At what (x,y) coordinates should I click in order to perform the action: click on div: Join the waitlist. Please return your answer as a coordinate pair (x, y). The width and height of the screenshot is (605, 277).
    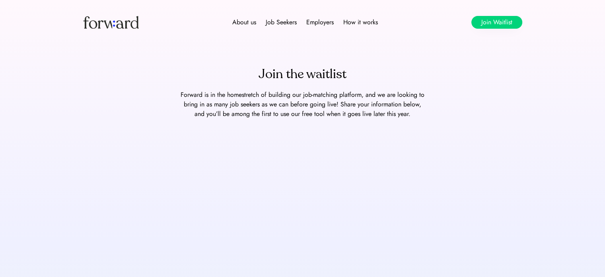
    Looking at the image, I should click on (302, 74).